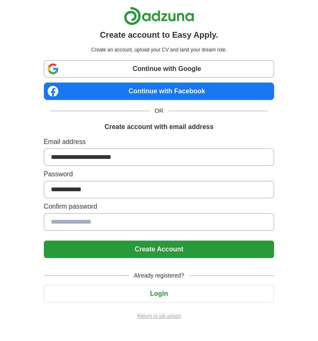  I want to click on label: Password, so click(159, 174).